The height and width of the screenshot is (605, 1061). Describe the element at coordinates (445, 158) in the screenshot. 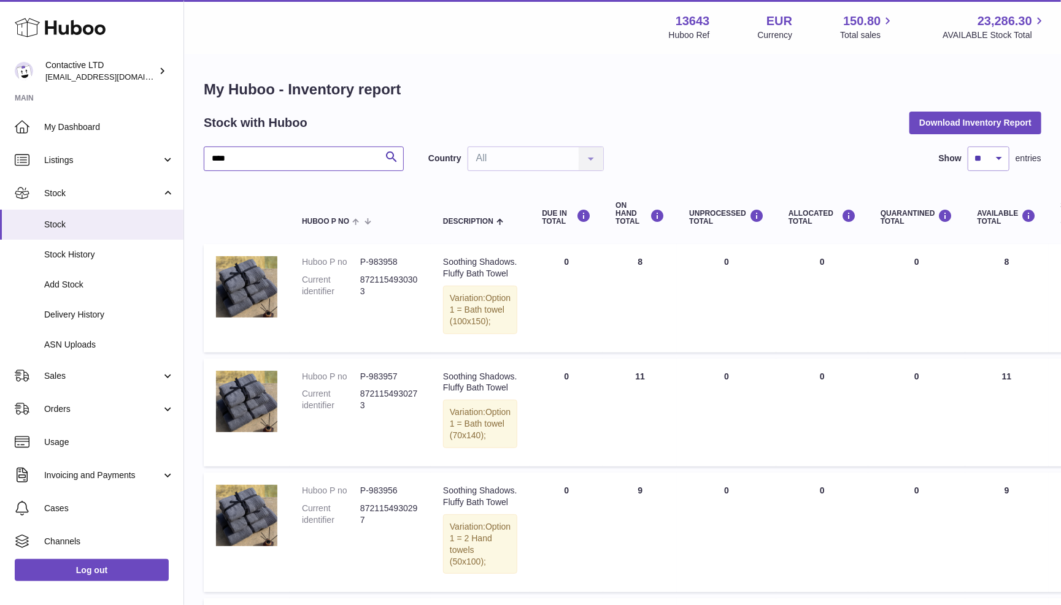

I see `label: Country` at that location.